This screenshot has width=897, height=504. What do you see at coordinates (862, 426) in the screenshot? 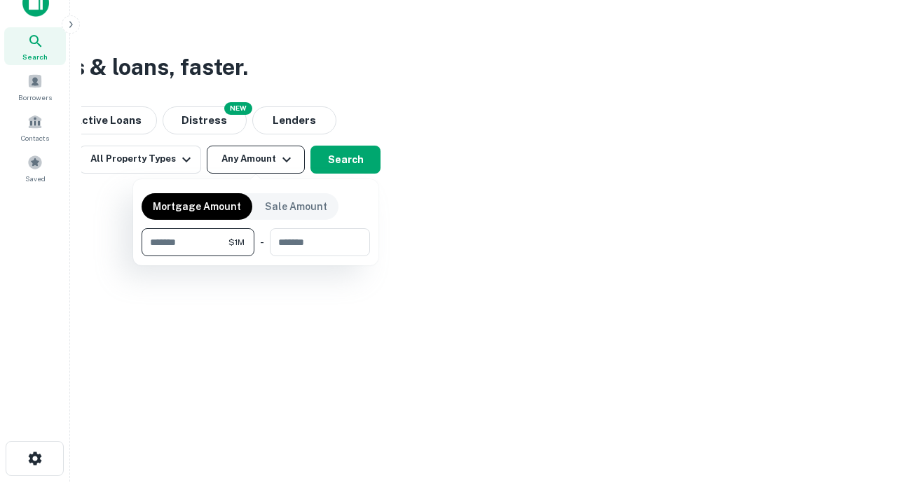
I see `div: Chat Widget` at bounding box center [862, 426].